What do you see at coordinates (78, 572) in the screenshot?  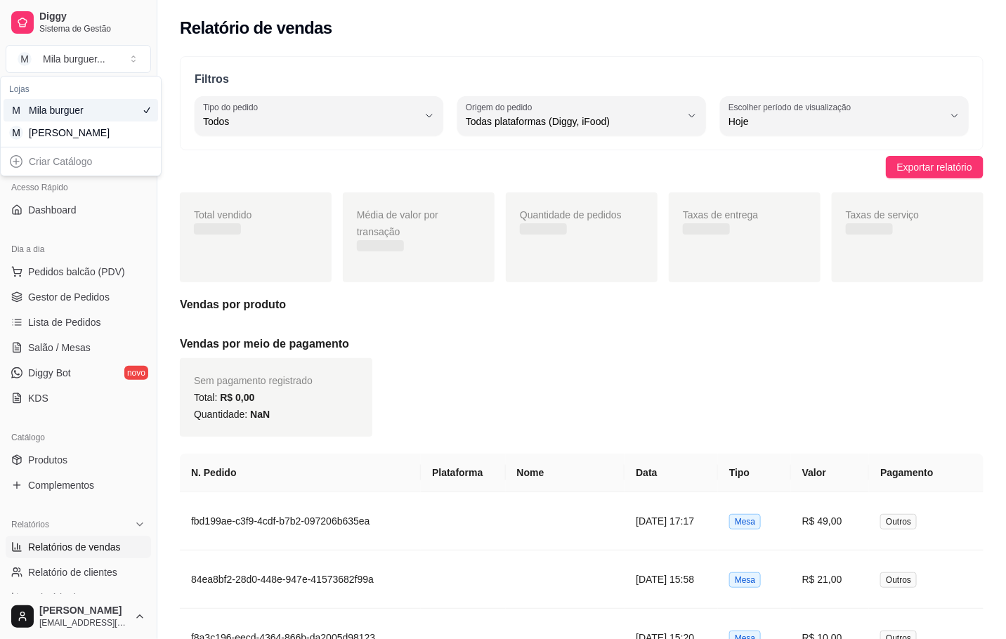 I see `a: Relatório de clientes` at bounding box center [78, 572].